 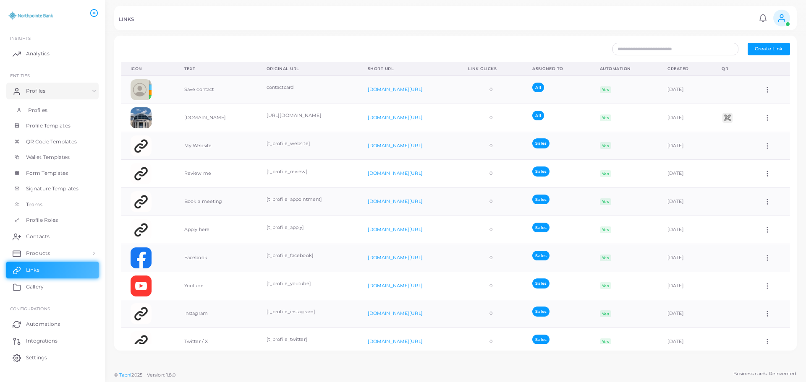 I want to click on span: Automations, so click(x=43, y=324).